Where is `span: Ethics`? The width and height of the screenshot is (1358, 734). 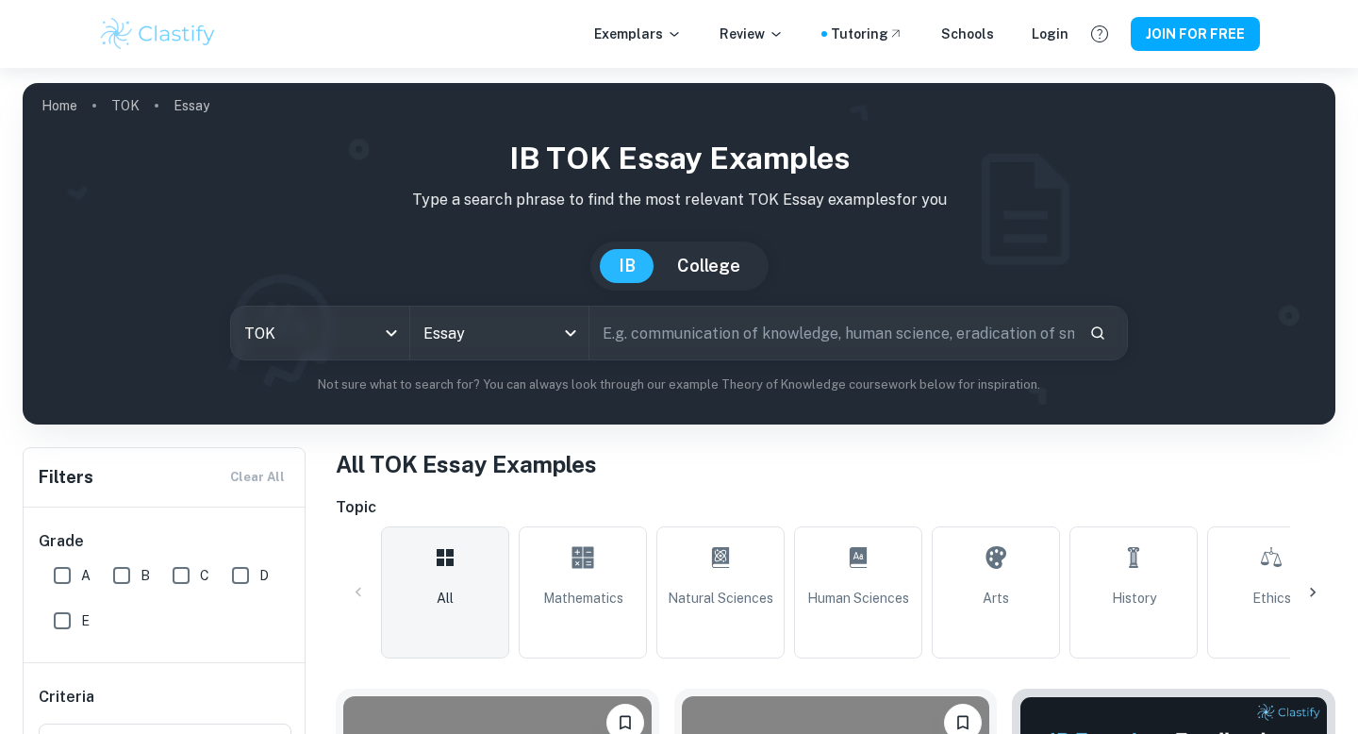
span: Ethics is located at coordinates (1271, 598).